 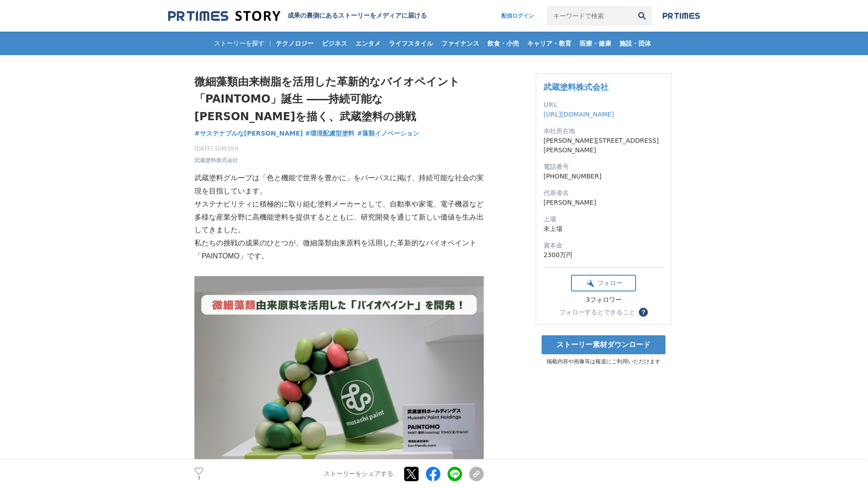 What do you see at coordinates (503, 43) in the screenshot?
I see `span: 飲食・小売` at bounding box center [503, 43].